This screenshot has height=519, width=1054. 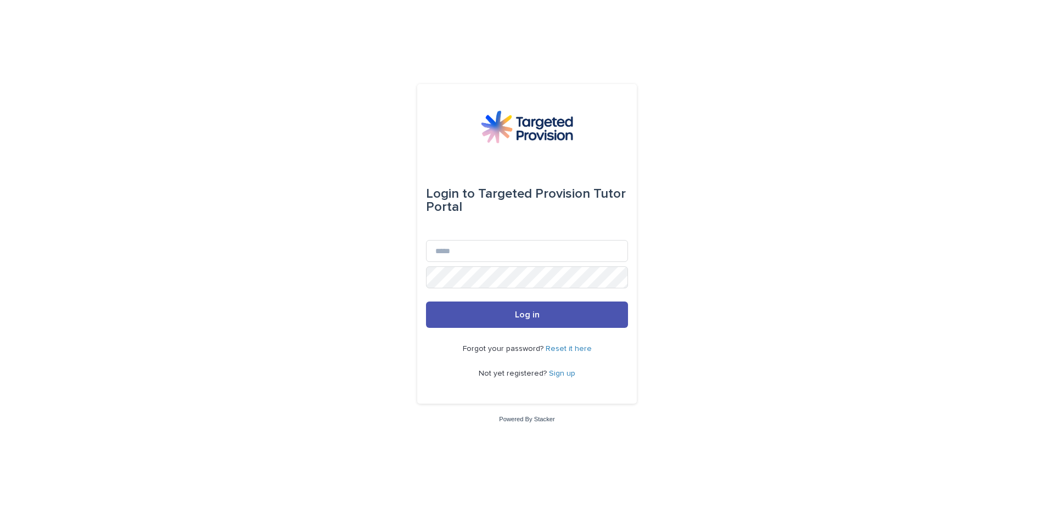 I want to click on button: Log in, so click(x=527, y=315).